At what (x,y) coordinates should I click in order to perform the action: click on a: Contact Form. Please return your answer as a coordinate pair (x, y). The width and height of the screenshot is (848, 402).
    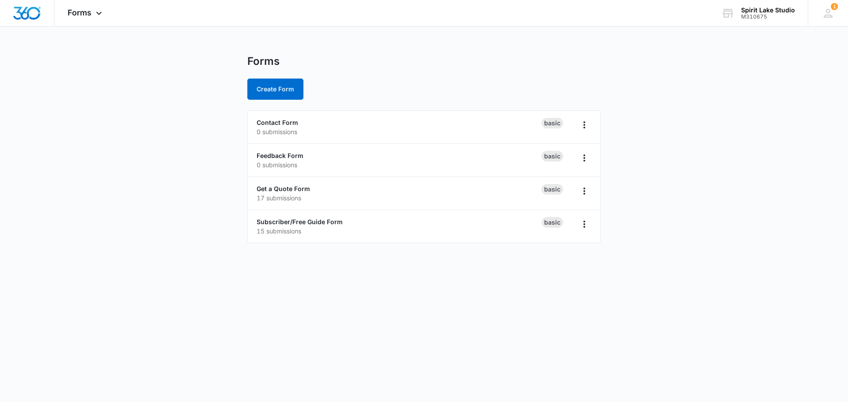
    Looking at the image, I should click on (277, 122).